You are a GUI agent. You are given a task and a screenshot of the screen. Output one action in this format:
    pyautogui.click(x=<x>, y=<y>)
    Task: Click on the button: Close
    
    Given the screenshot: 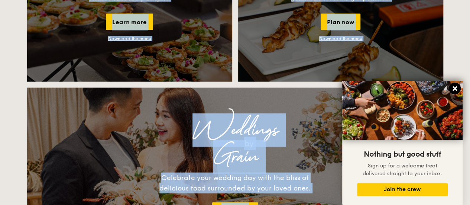 What is the action you would take?
    pyautogui.click(x=455, y=88)
    